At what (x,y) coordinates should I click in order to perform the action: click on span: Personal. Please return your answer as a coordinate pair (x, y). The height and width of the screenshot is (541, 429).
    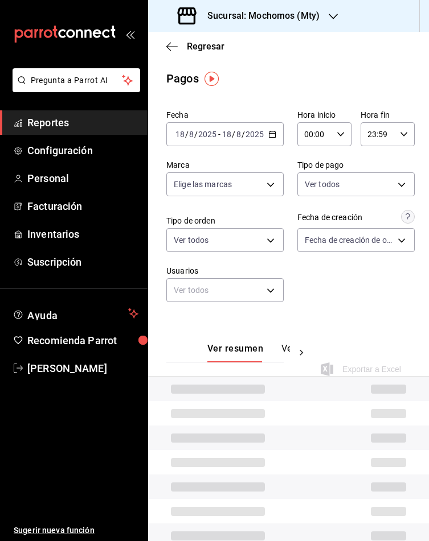
    Looking at the image, I should click on (83, 178).